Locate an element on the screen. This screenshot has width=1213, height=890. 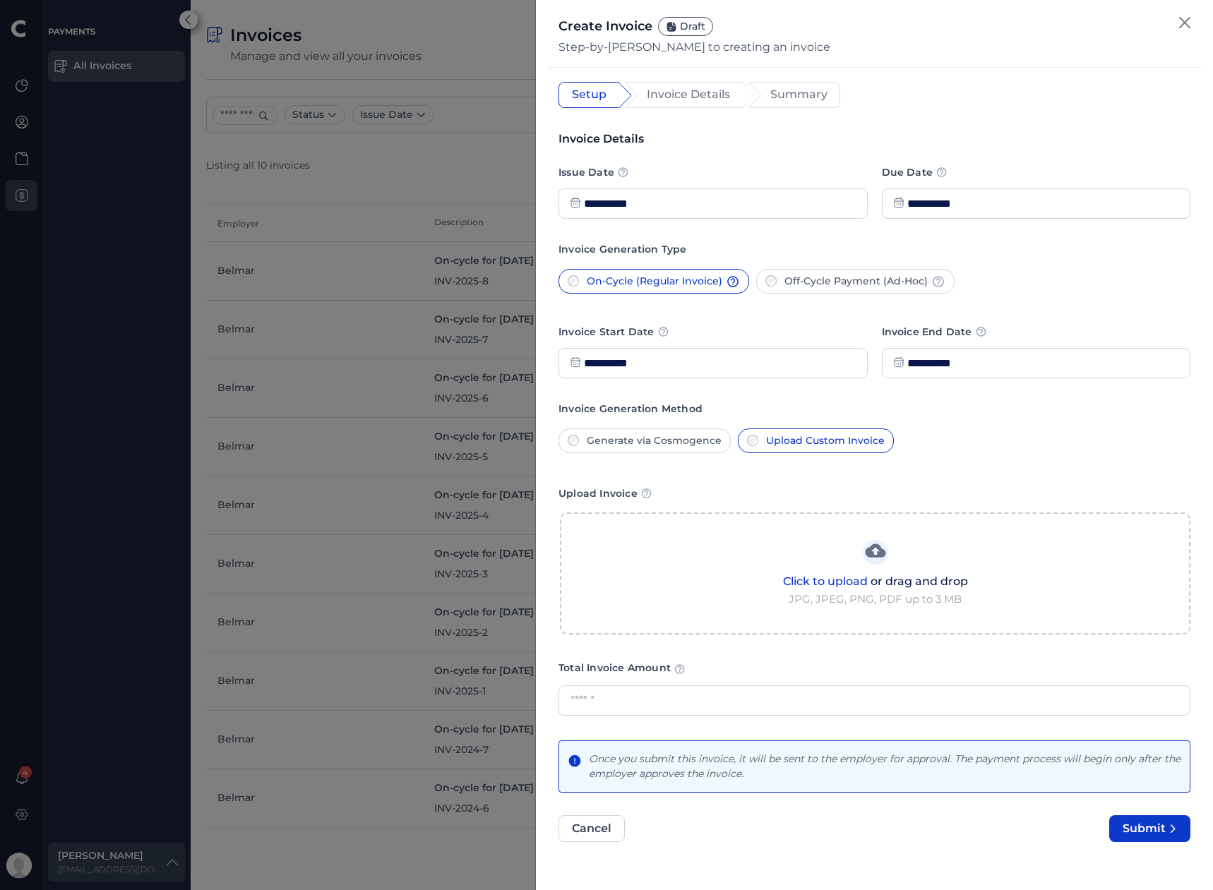
div: Invoice Details is located at coordinates (874, 139).